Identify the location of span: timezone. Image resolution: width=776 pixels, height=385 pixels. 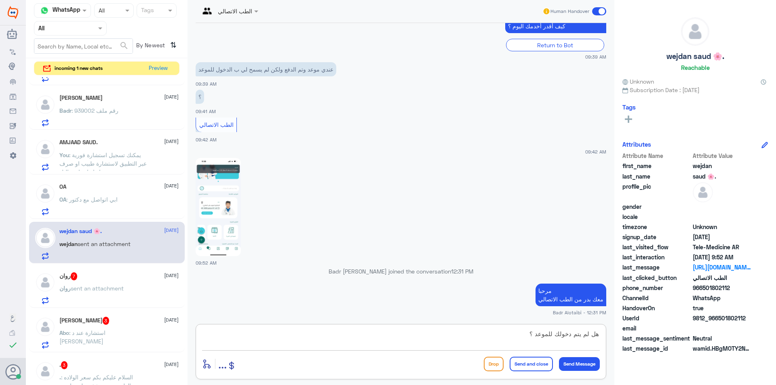
(657, 227).